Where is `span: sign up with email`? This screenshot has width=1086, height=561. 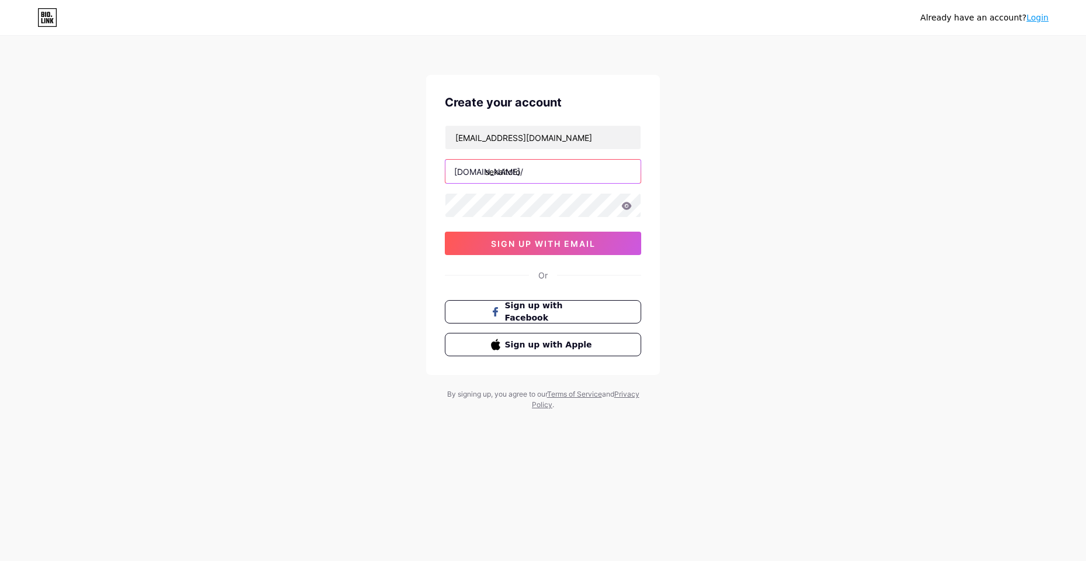 span: sign up with email is located at coordinates (543, 243).